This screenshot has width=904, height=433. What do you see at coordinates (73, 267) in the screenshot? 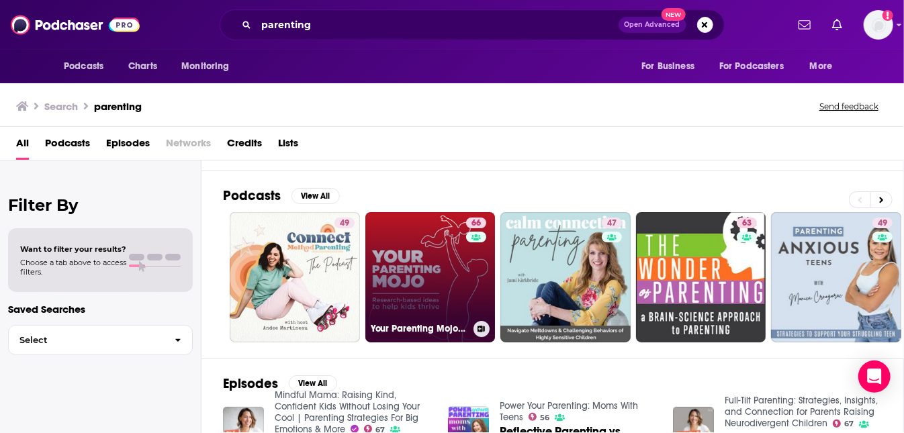
I see `span: Choose a tab above to access filters.` at bounding box center [73, 267].